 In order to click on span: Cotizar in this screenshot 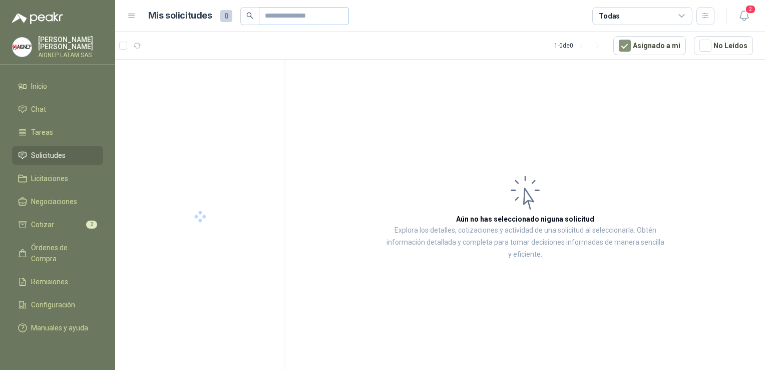, I will do `click(43, 224)`.